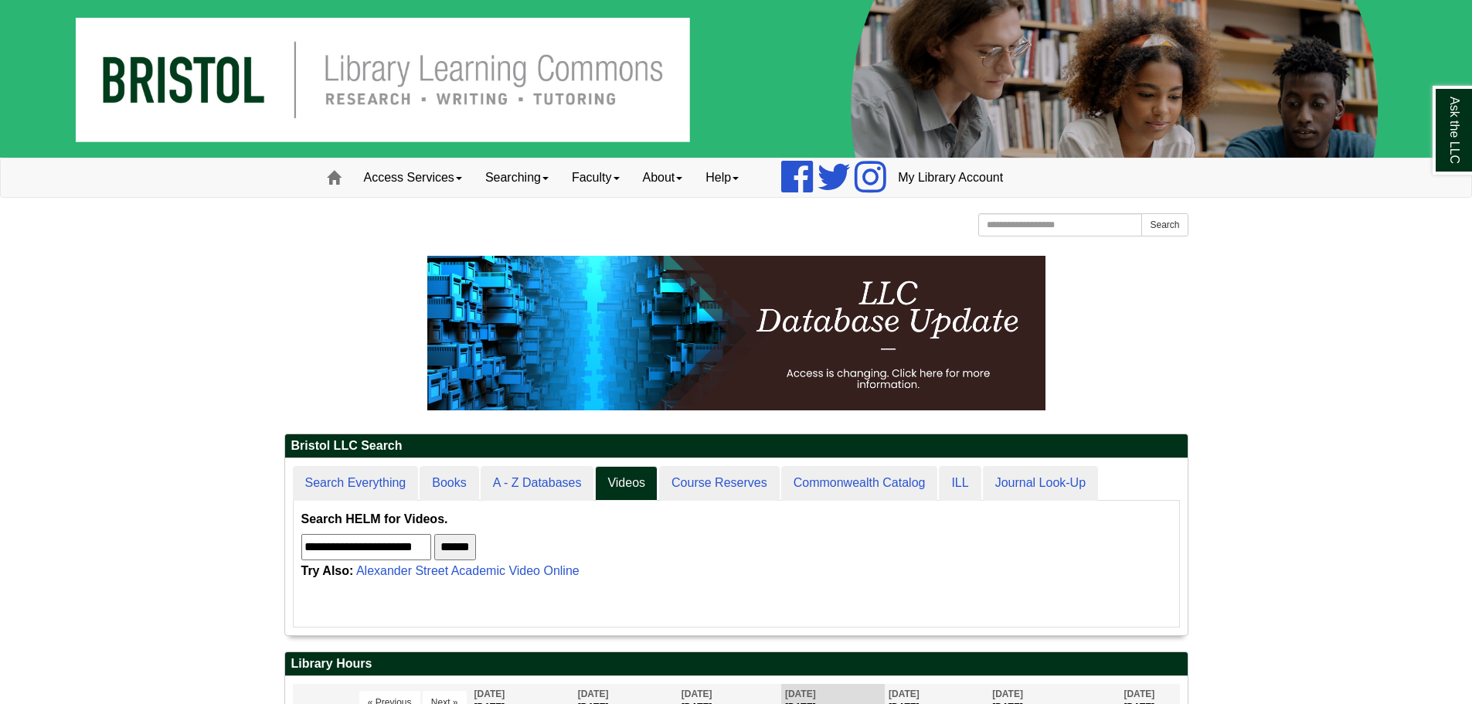 This screenshot has height=704, width=1472. Describe the element at coordinates (413, 178) in the screenshot. I see `a: Access Services` at that location.